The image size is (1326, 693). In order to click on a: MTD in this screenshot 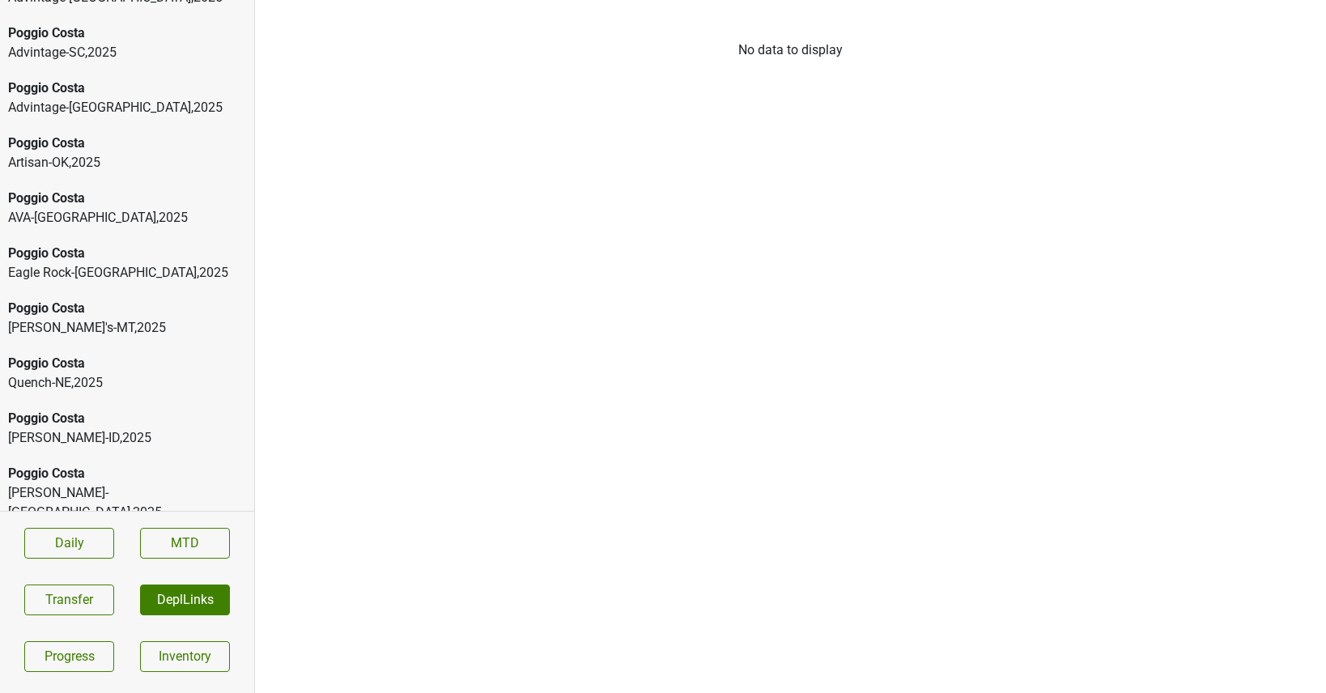, I will do `click(185, 543)`.